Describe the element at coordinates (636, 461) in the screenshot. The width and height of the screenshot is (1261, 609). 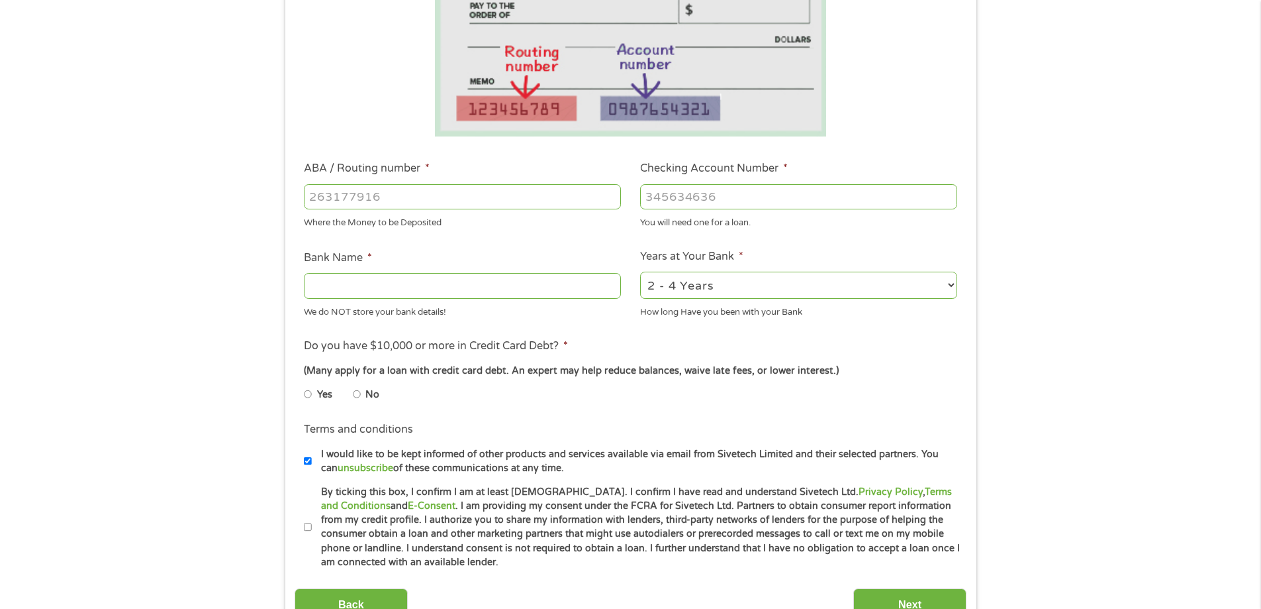
I see `label: I would like to be kept informed of other products and services available via email from Sivetech...` at that location.